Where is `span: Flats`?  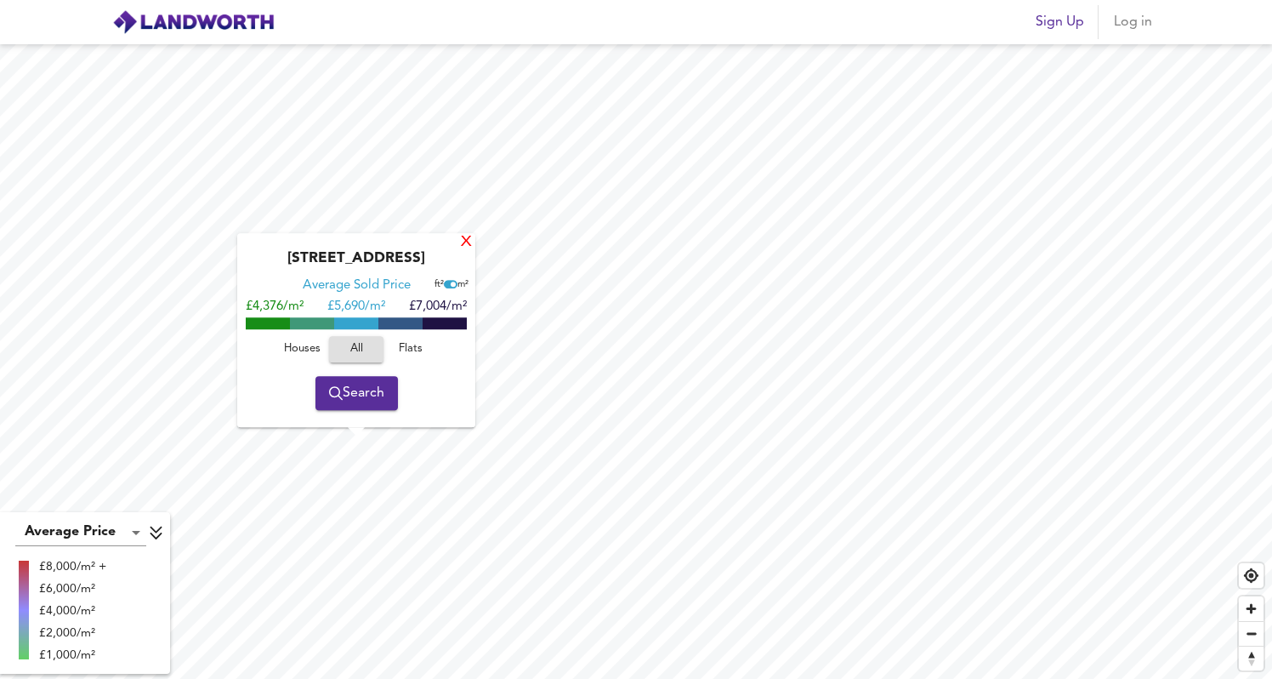 span: Flats is located at coordinates (411, 349).